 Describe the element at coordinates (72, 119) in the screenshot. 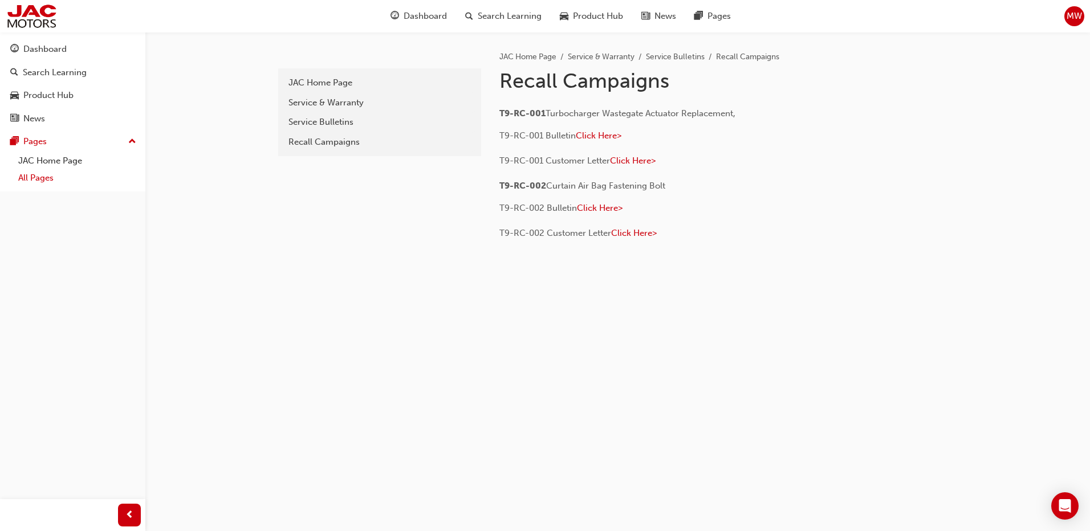

I see `a: News` at that location.